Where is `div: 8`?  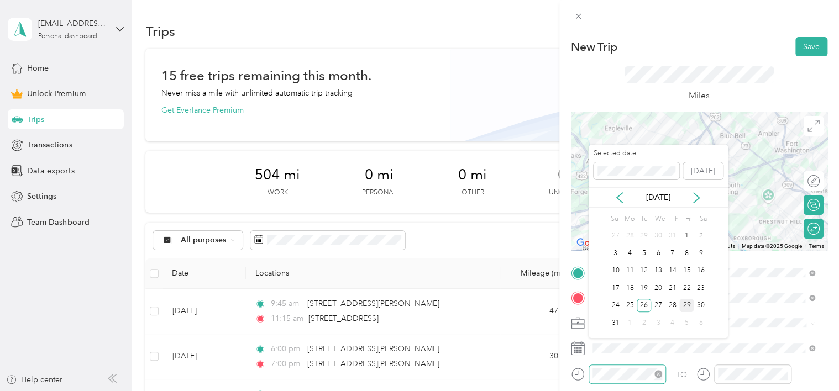
div: 8 is located at coordinates (686, 253).